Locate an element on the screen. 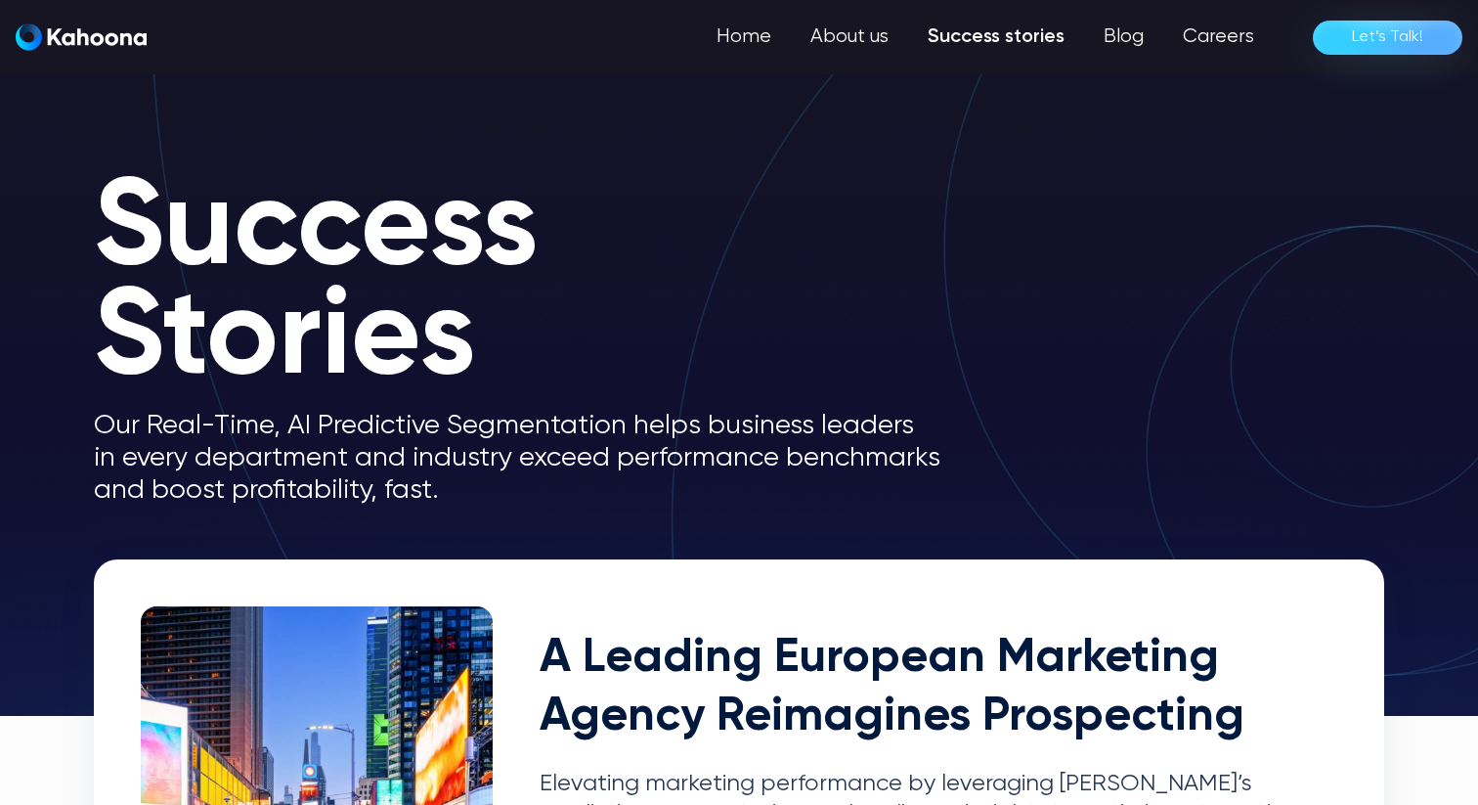 The image size is (1478, 805). img: Kahoona logo white is located at coordinates (81, 37).